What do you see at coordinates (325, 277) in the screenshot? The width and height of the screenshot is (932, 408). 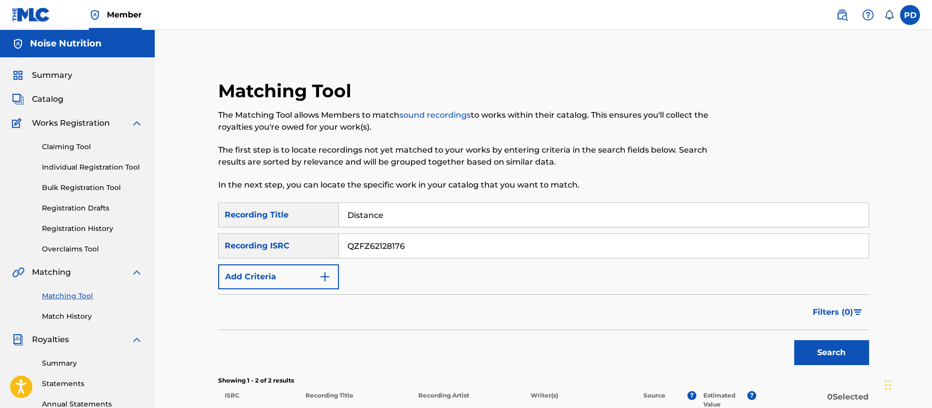 I see `img: 9d2ae6d4665cec9f34b9.svg` at bounding box center [325, 277].